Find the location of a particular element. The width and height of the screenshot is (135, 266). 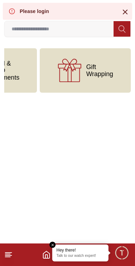

em: Close tooltip is located at coordinates (53, 245).